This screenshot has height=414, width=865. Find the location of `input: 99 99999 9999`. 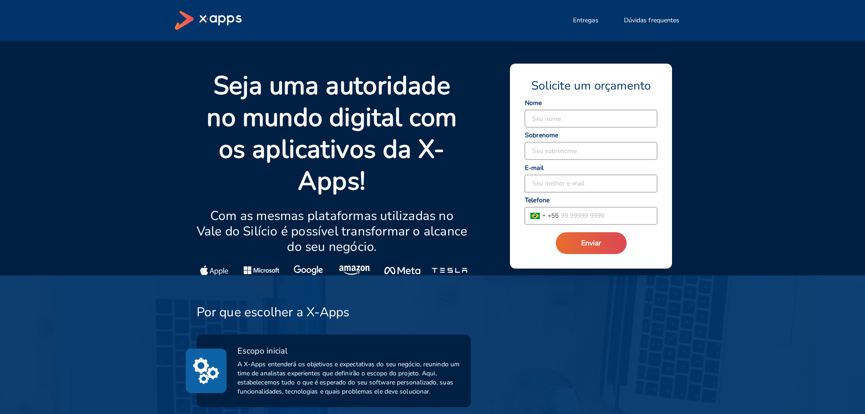

input: 99 99999 9999 is located at coordinates (607, 216).